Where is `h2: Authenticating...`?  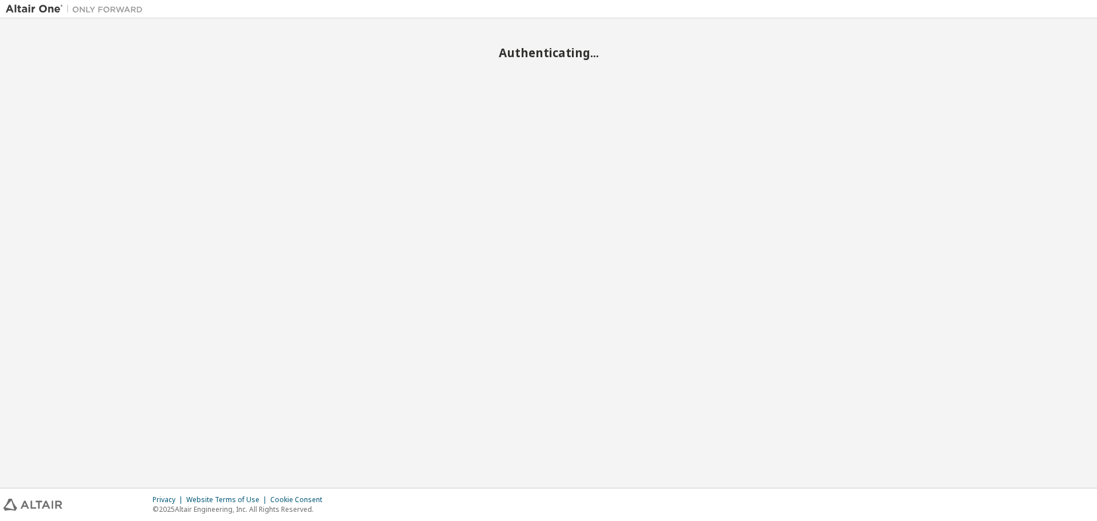
h2: Authenticating... is located at coordinates (549, 53).